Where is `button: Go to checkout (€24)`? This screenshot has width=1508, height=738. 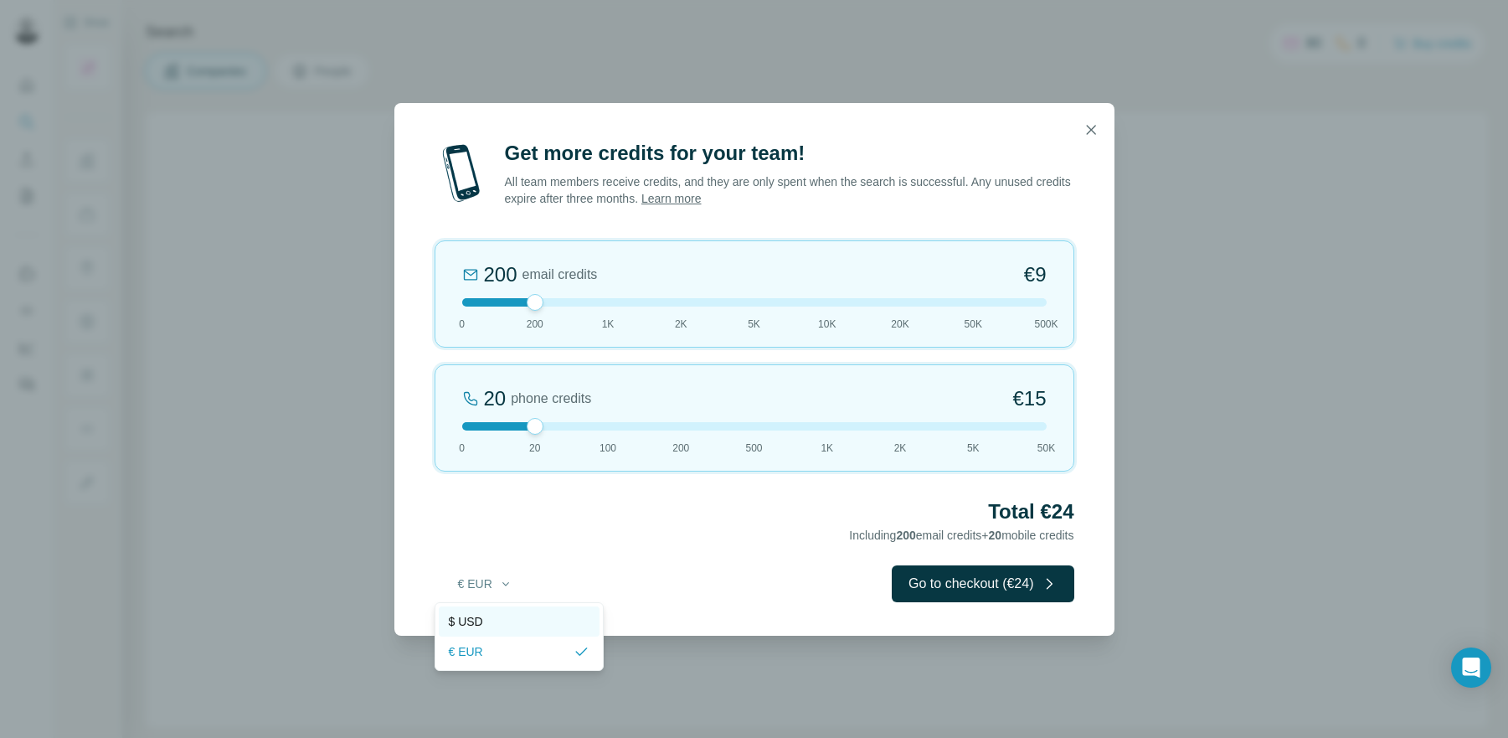
button: Go to checkout (€24) is located at coordinates (982, 584).